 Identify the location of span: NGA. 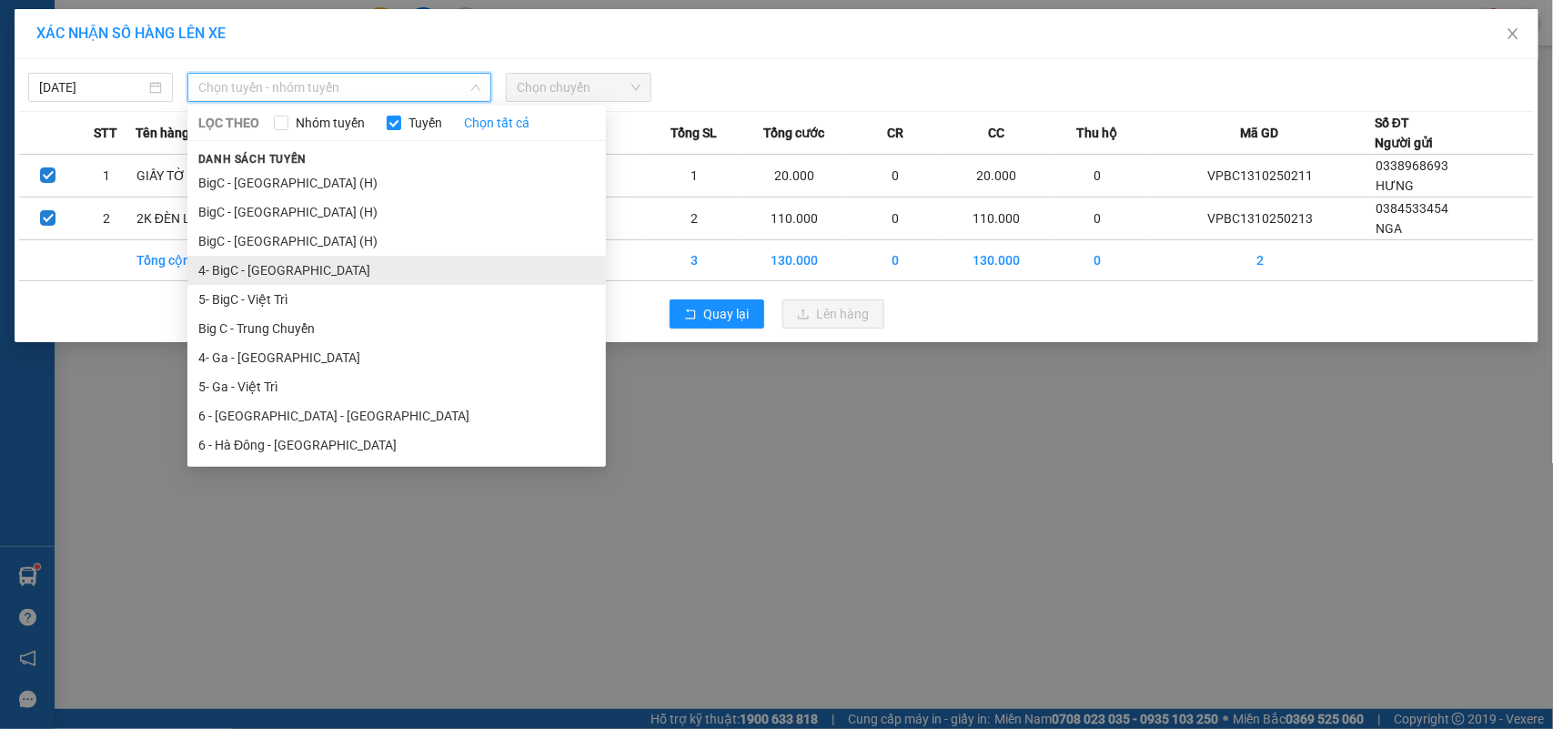
(1388, 228).